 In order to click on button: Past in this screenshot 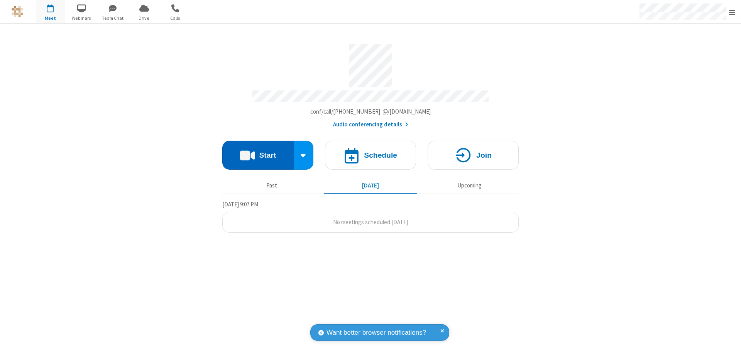, I will do `click(272, 185)`.